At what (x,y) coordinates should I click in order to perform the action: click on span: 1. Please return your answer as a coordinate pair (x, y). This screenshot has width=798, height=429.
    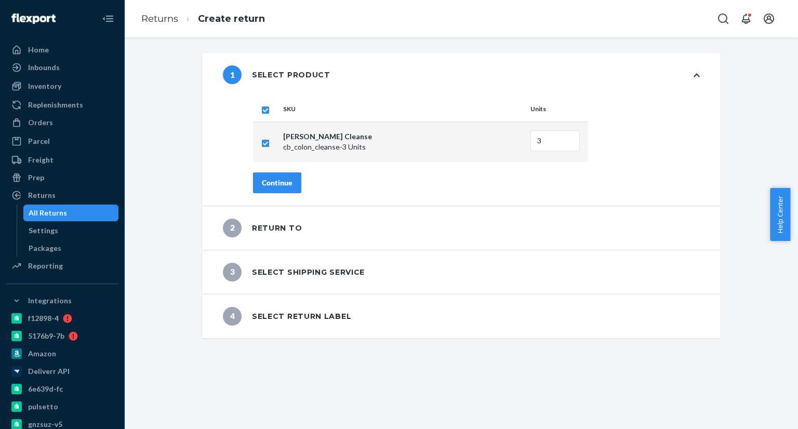
    Looking at the image, I should click on (232, 75).